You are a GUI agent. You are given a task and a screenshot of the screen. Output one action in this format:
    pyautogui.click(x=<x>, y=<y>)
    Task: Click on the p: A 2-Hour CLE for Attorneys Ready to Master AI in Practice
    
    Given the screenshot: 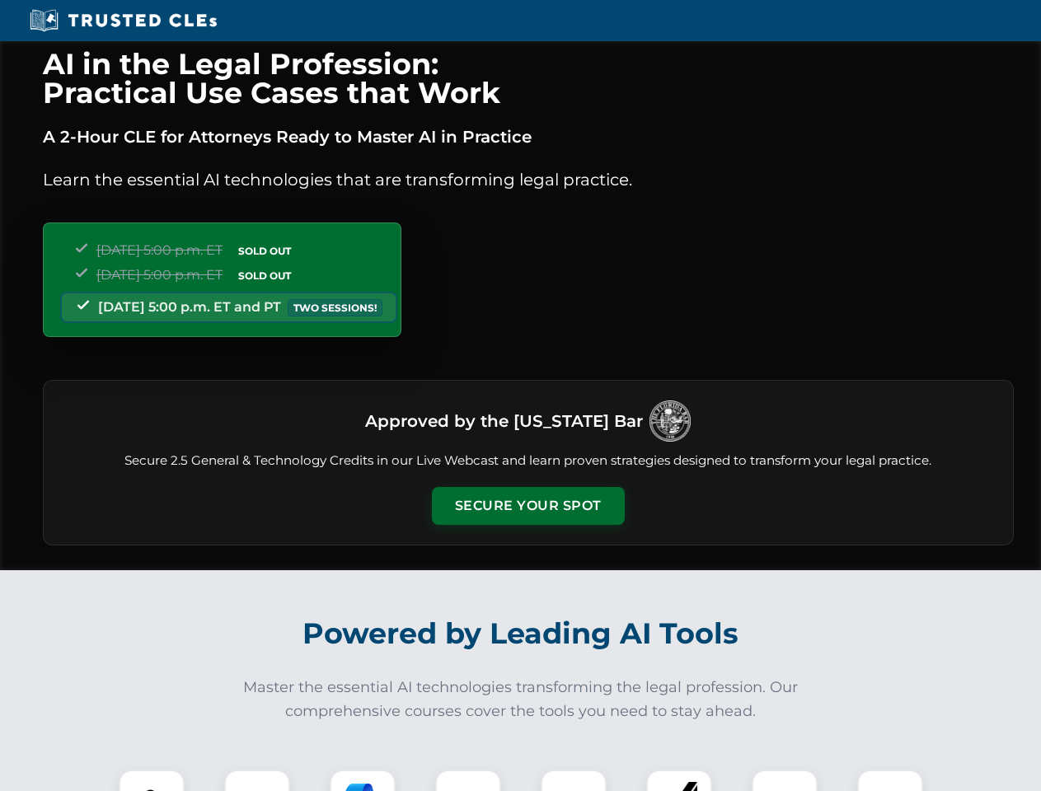 What is the action you would take?
    pyautogui.click(x=528, y=137)
    